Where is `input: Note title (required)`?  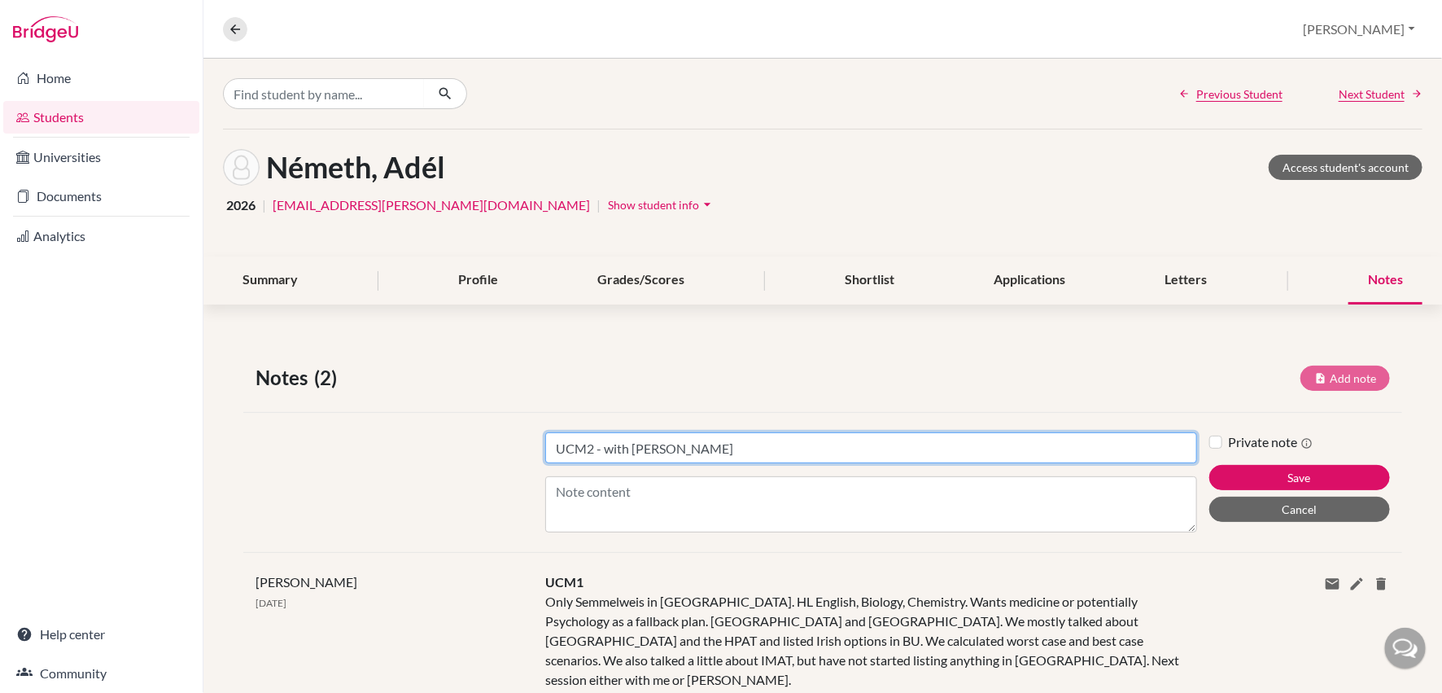 input: Note title (required) is located at coordinates (871, 448).